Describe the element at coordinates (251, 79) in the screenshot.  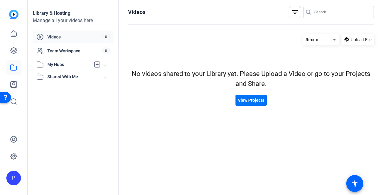
I see `div: No videos shared to your Library yet. Please Upload a Video or go to your Projects and Share.` at that location.